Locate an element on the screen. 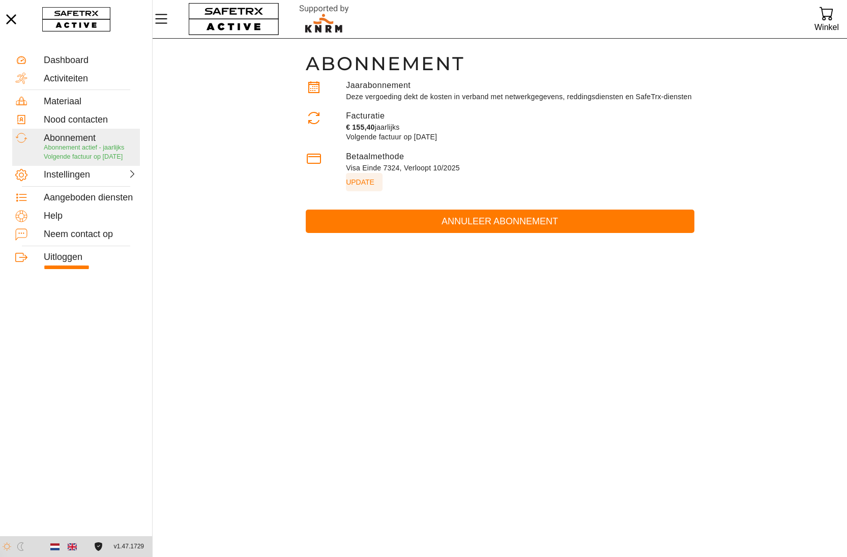  div: Abonnement is located at coordinates (90, 138).